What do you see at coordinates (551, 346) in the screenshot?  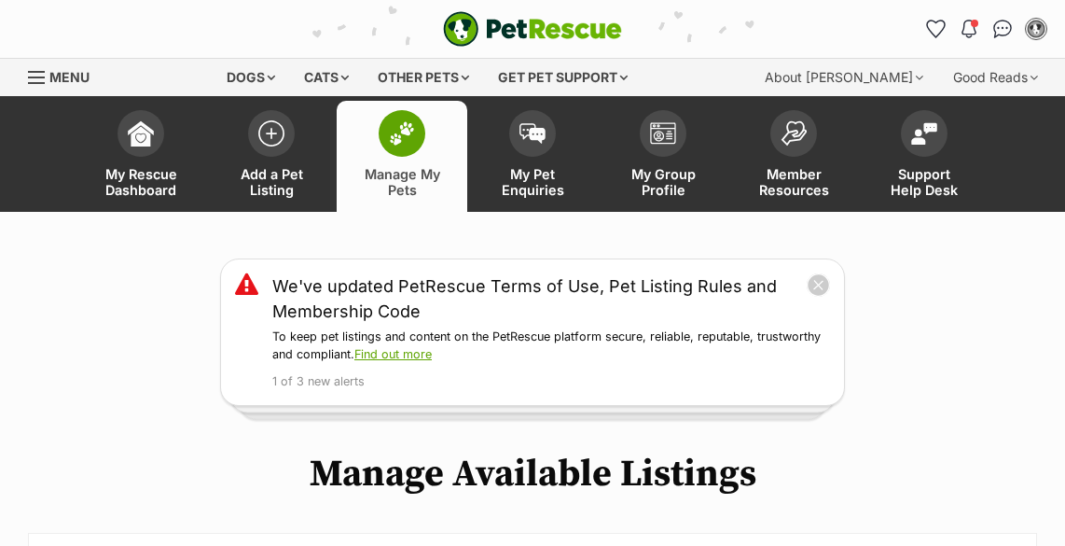 I see `p: To keep pet listings and content on the PetRescue platform secure, reliable, reputable, trustwort...` at bounding box center [551, 346].